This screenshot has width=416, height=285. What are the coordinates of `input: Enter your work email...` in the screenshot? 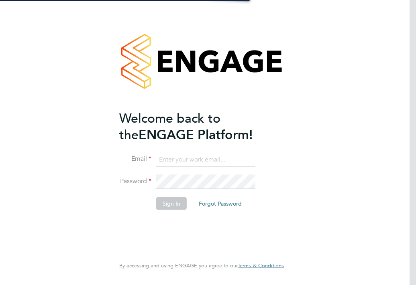 It's located at (206, 160).